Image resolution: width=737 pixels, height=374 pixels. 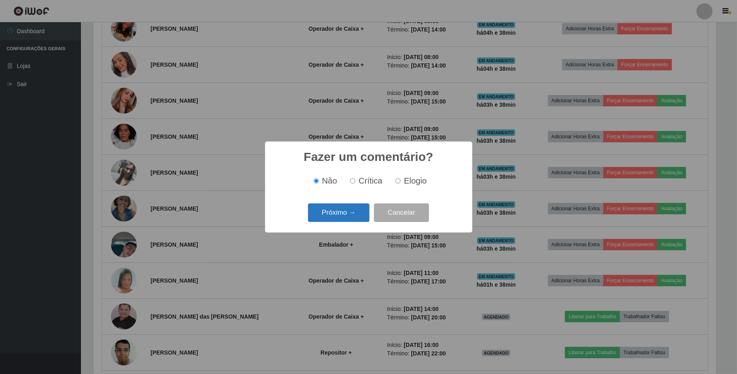 I want to click on span: Não, so click(x=330, y=181).